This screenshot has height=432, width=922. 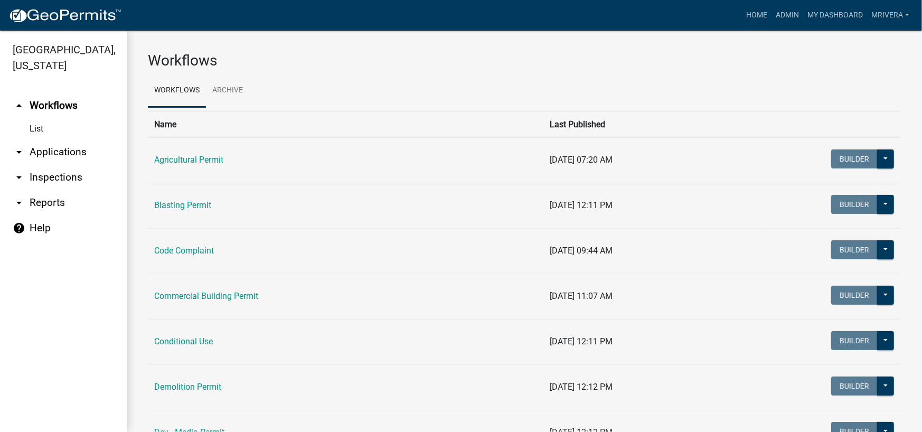 What do you see at coordinates (756, 15) in the screenshot?
I see `a: Home` at bounding box center [756, 15].